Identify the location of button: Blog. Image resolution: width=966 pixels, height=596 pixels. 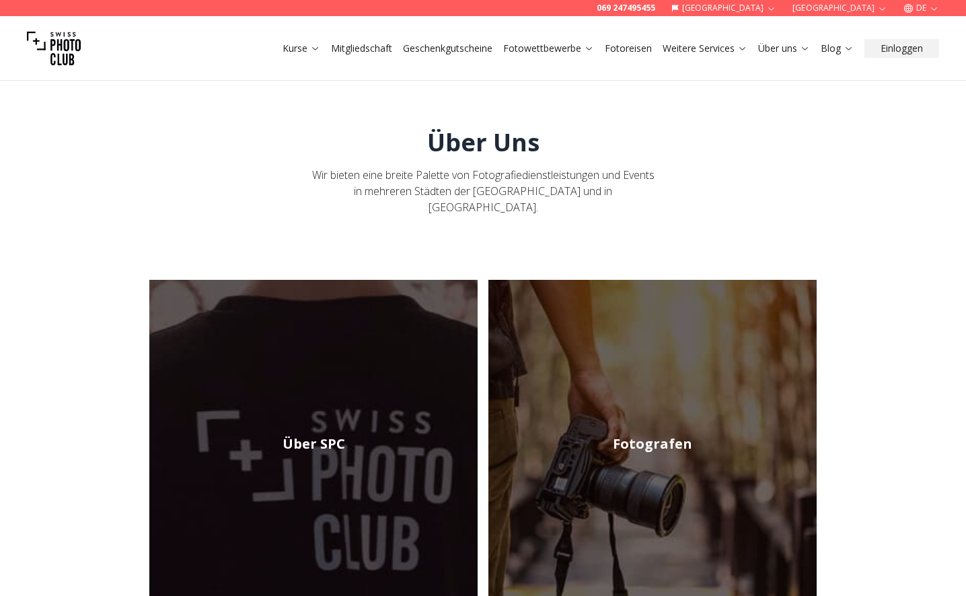
(837, 48).